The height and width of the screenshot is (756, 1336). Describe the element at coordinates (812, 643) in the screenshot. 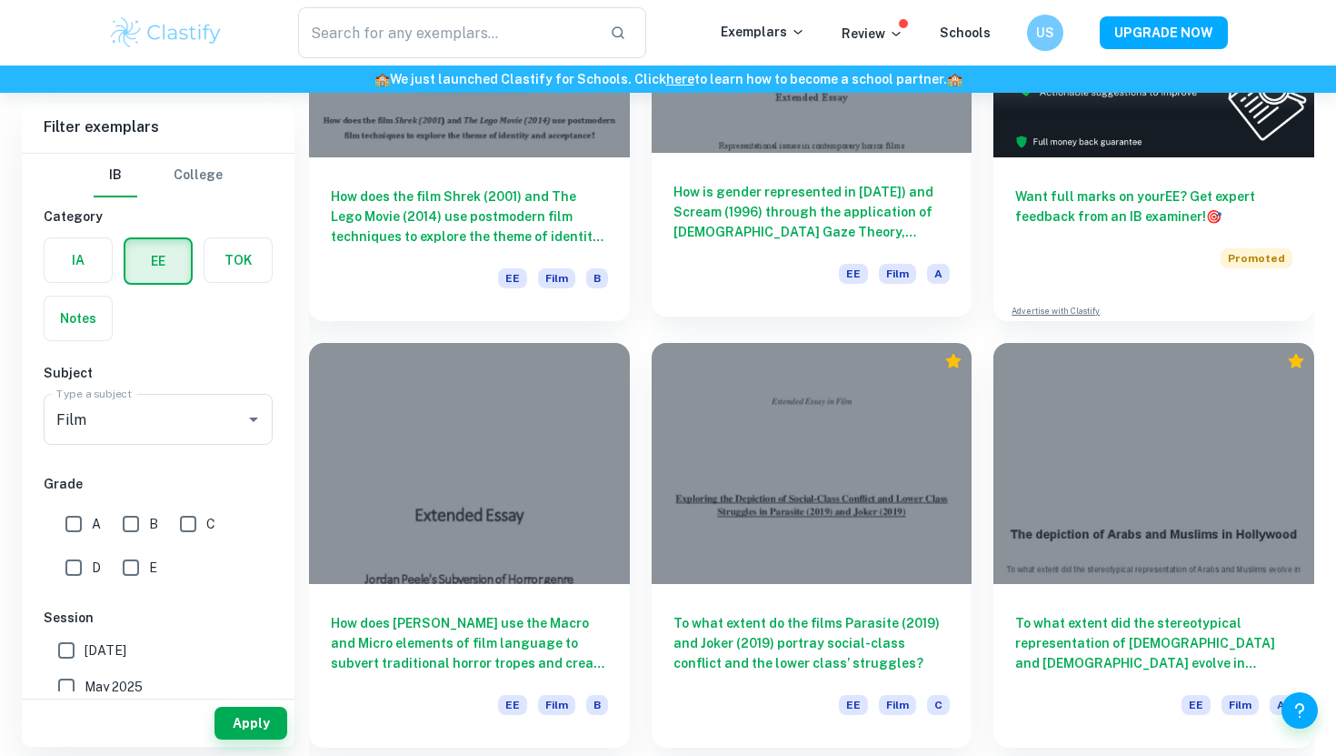

I see `h6: To what extent do the films Parasite (2019) and Joker (2019) portray social-class conflict and th...` at that location.